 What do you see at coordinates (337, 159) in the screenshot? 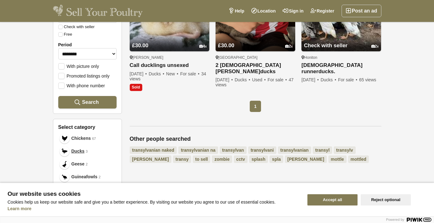
I see `a: mottle` at bounding box center [337, 159].